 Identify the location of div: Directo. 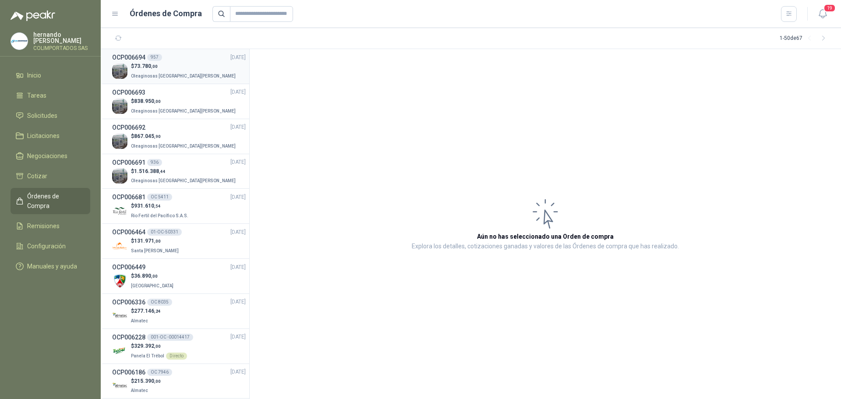
(177, 356).